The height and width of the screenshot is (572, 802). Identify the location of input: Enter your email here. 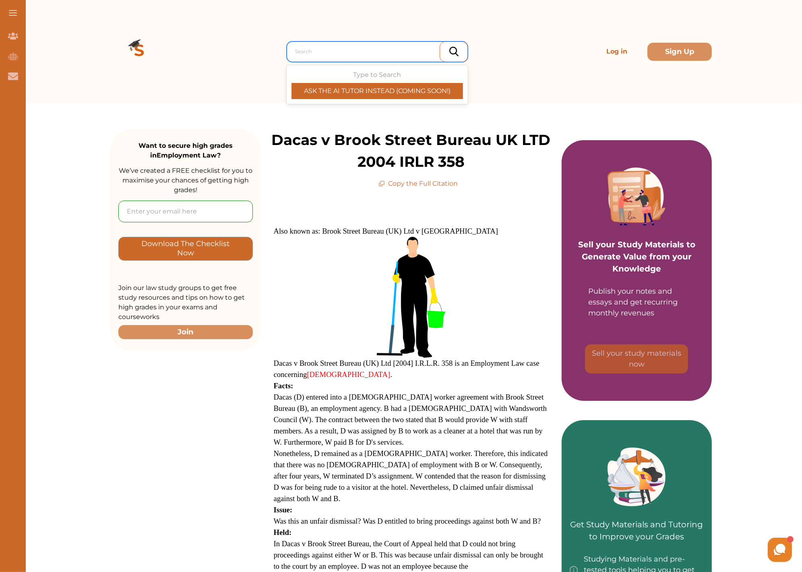
(186, 211).